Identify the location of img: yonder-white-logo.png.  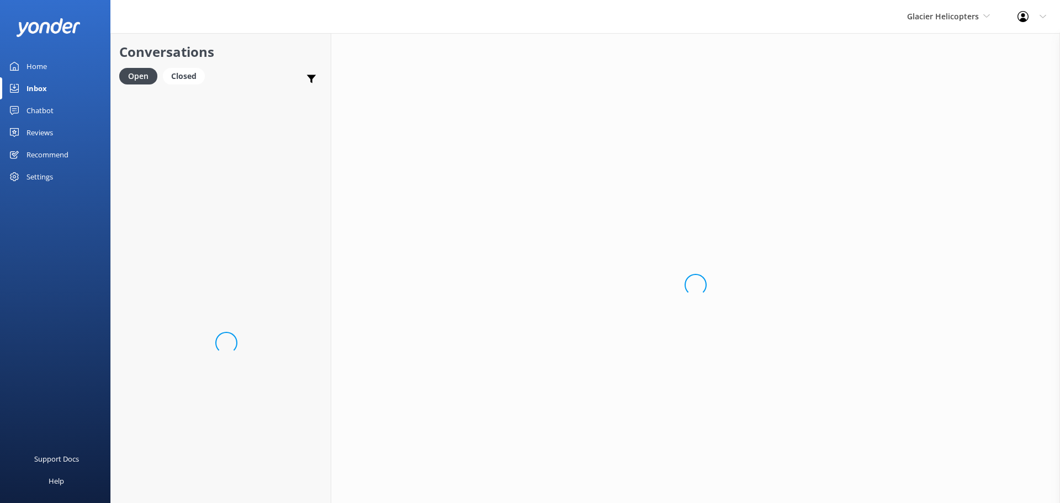
(48, 27).